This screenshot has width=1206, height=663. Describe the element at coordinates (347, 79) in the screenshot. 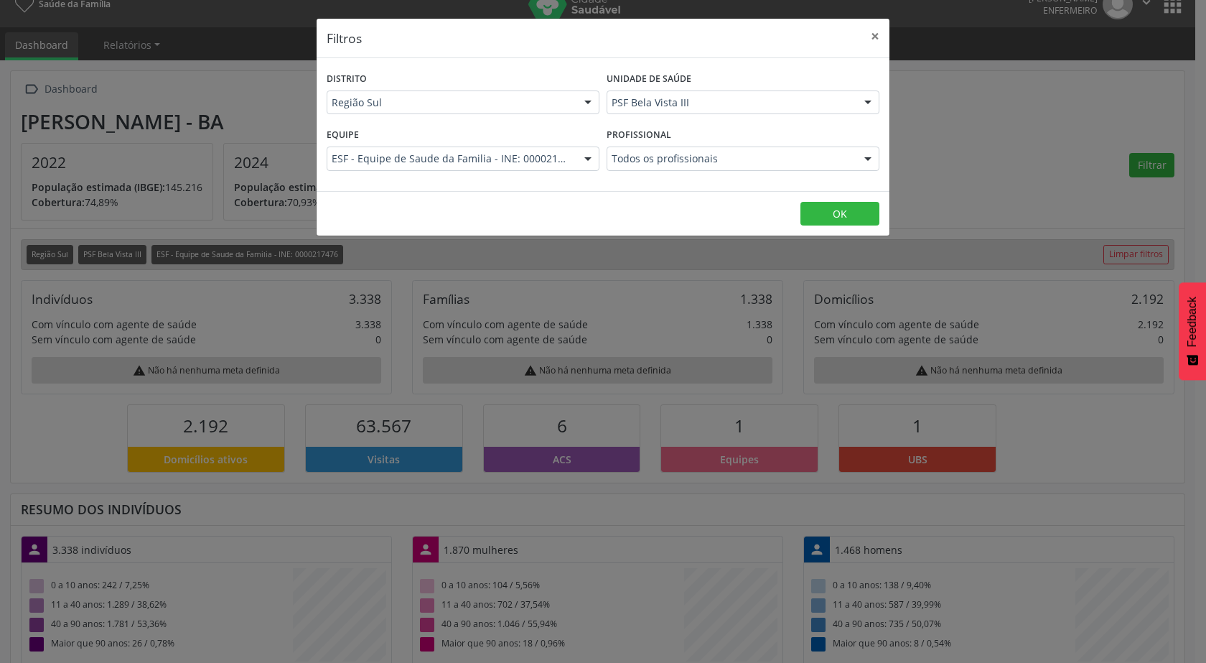

I see `label: Distrito` at that location.